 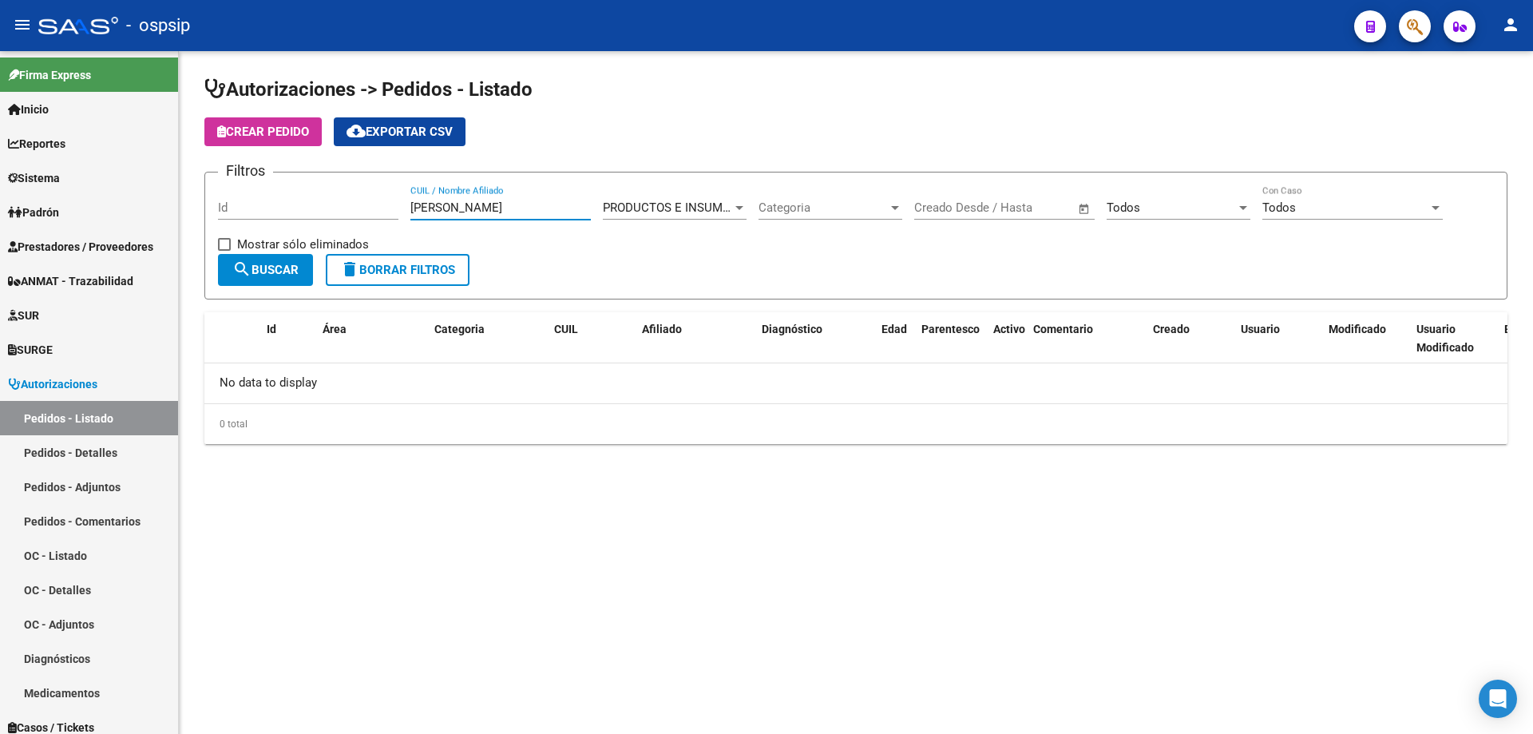 I want to click on datatable-header-cell: Edad, so click(x=895, y=339).